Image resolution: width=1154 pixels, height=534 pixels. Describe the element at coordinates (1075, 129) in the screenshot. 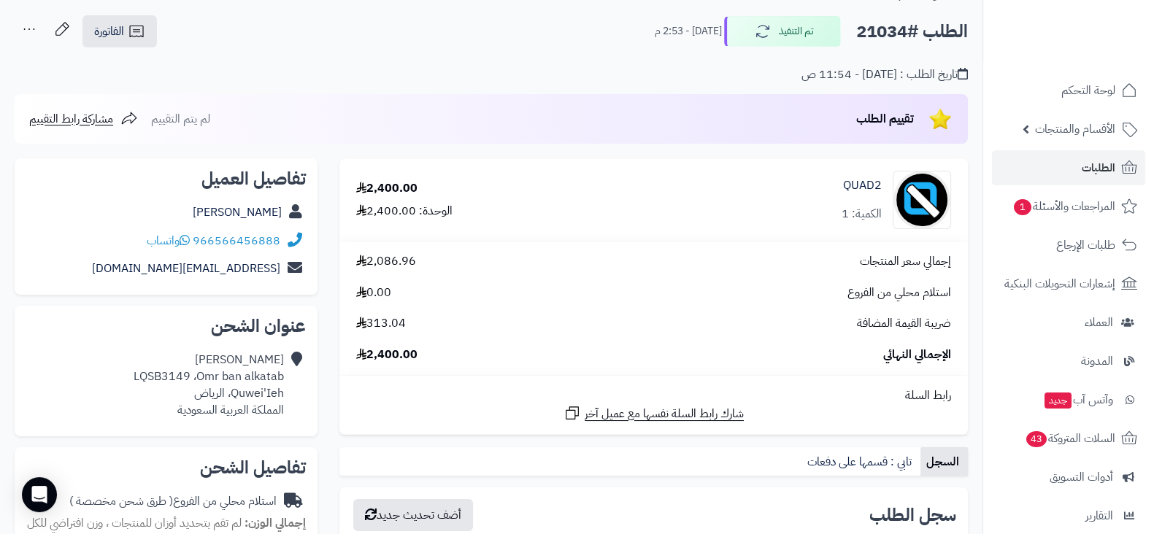

I see `span: الأقسام والمنتجات` at that location.